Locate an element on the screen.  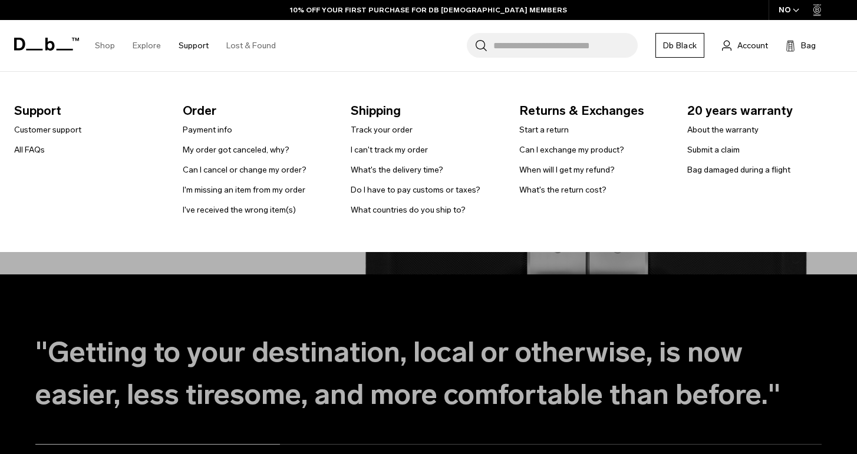
button: Bag is located at coordinates (800, 45).